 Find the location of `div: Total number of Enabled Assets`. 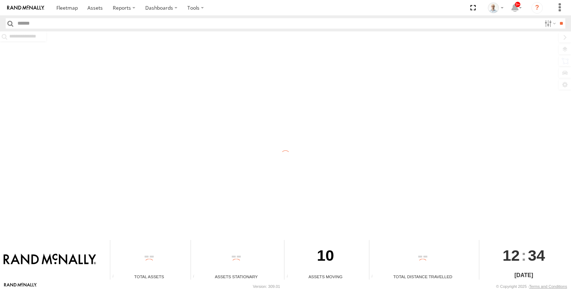

div: Total number of Enabled Assets is located at coordinates (116, 276).